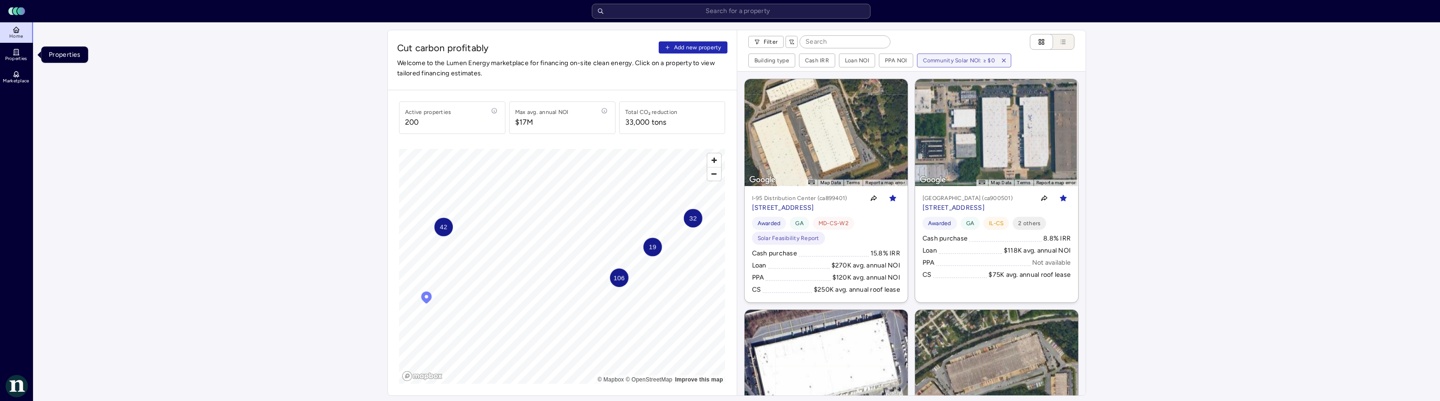  I want to click on button: Cash IRR, so click(817, 60).